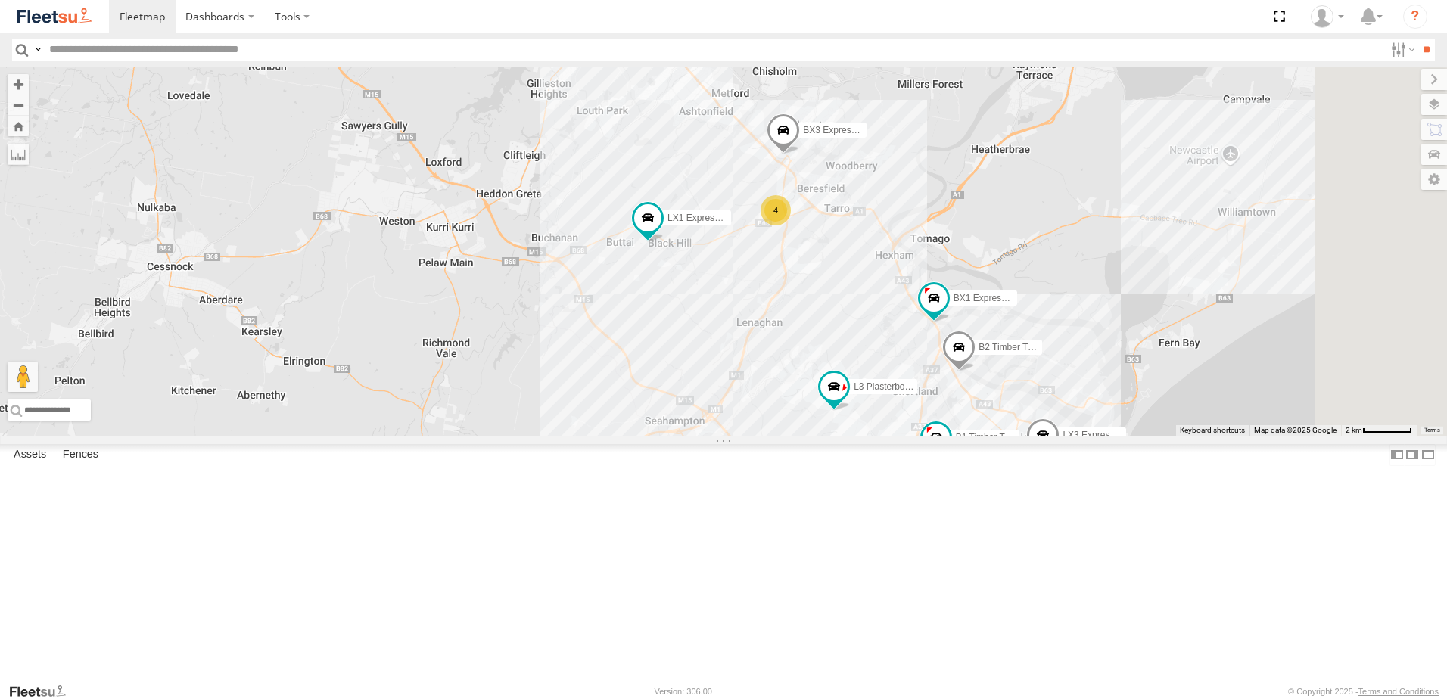 This screenshot has height=699, width=1447. I want to click on button: Zoom out, so click(18, 105).